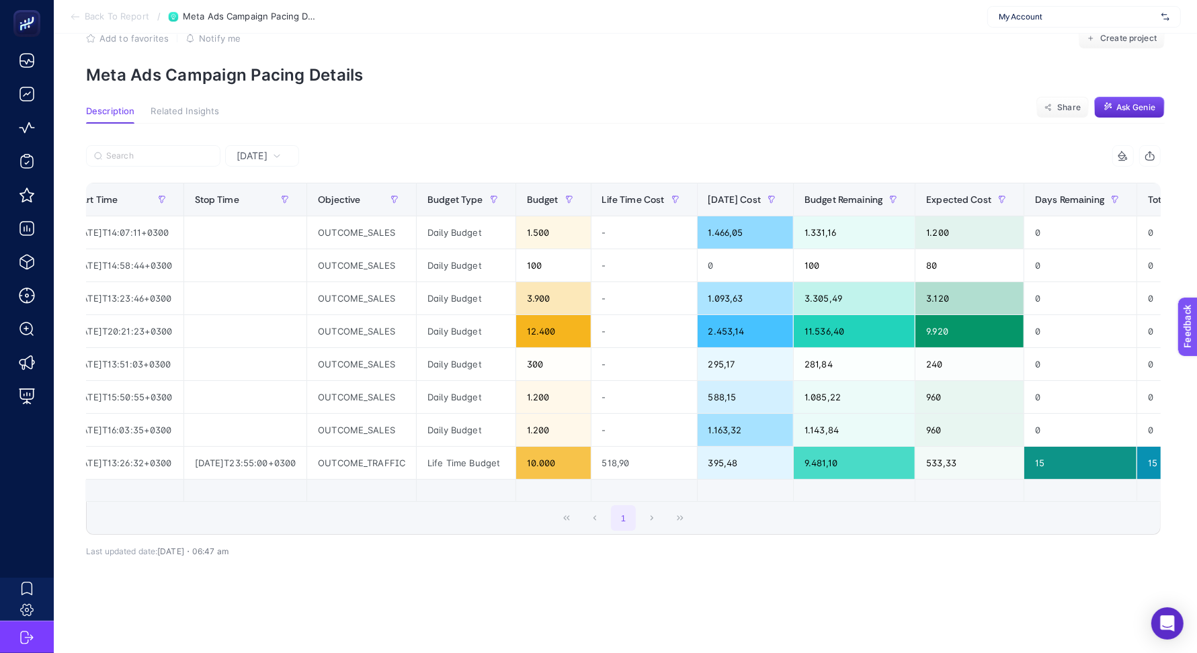 This screenshot has height=653, width=1197. Describe the element at coordinates (746, 331) in the screenshot. I see `div: 2.453,14` at that location.